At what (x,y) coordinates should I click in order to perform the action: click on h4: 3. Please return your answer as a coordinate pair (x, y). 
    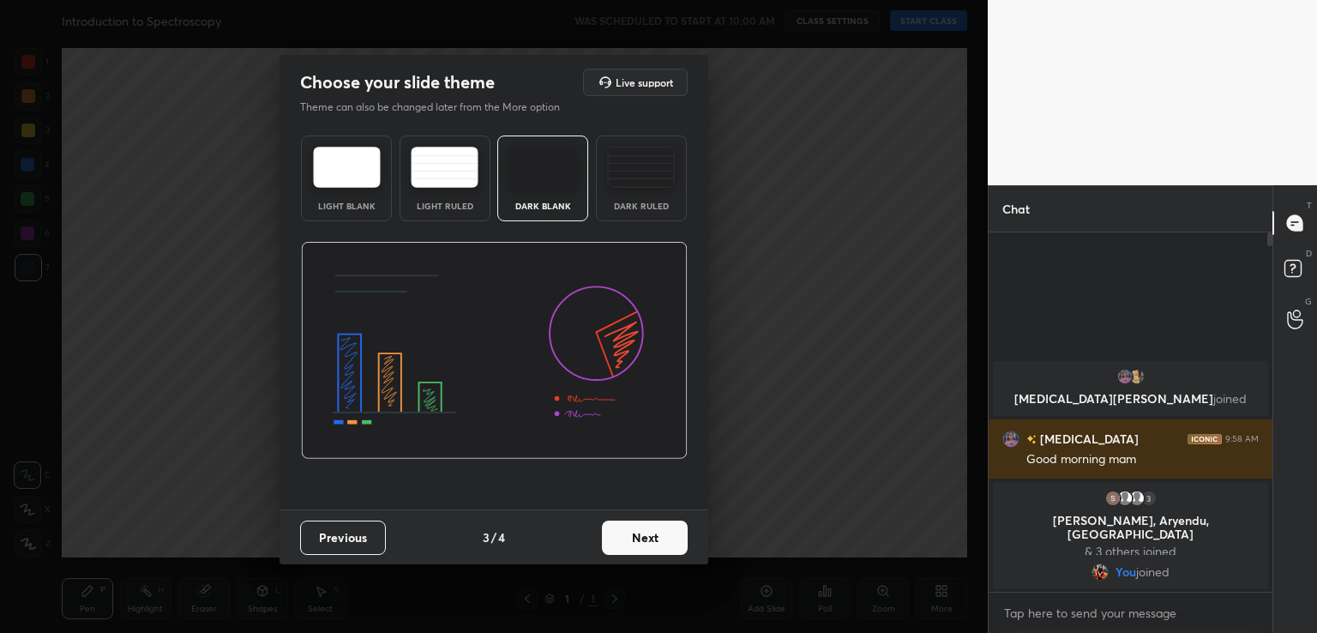
    Looking at the image, I should click on (486, 537).